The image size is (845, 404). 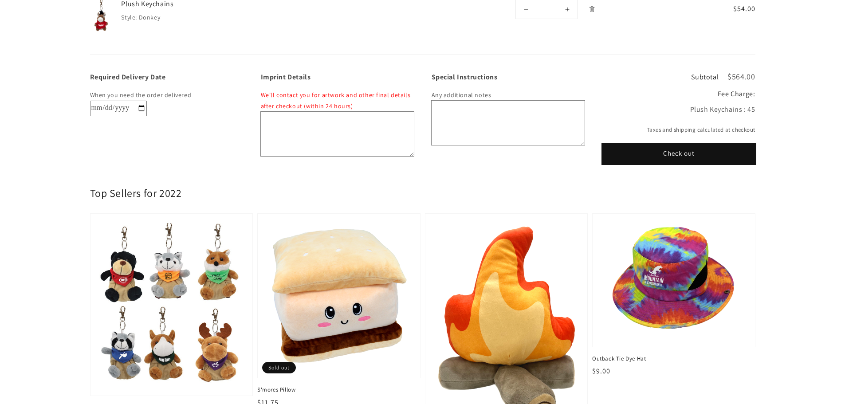 What do you see at coordinates (166, 77) in the screenshot?
I see `label: Required Delivery Date` at bounding box center [166, 77].